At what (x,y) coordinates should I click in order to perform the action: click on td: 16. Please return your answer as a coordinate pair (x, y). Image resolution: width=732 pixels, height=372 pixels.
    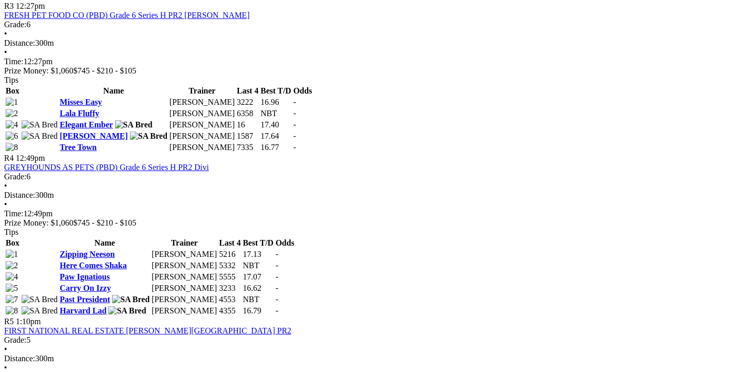
    Looking at the image, I should click on (248, 125).